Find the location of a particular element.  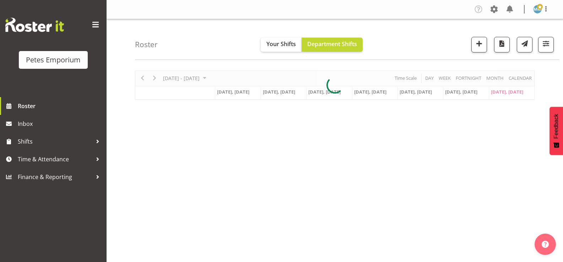

span: Your Shifts is located at coordinates (281, 44).